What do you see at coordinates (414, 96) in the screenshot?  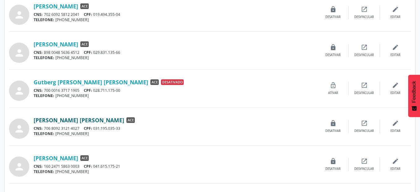 I see `button: Feedback - Mostrar pesquisa` at bounding box center [414, 96].